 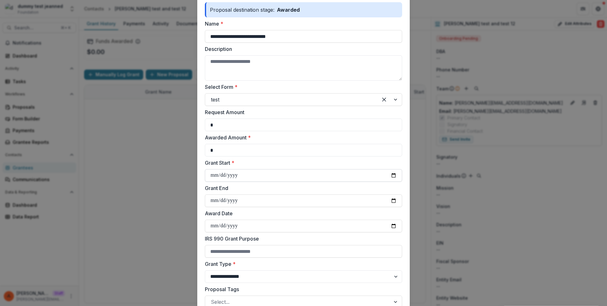 What do you see at coordinates (302, 239) in the screenshot?
I see `label: IRS 990 Grant Purpose` at bounding box center [302, 239].